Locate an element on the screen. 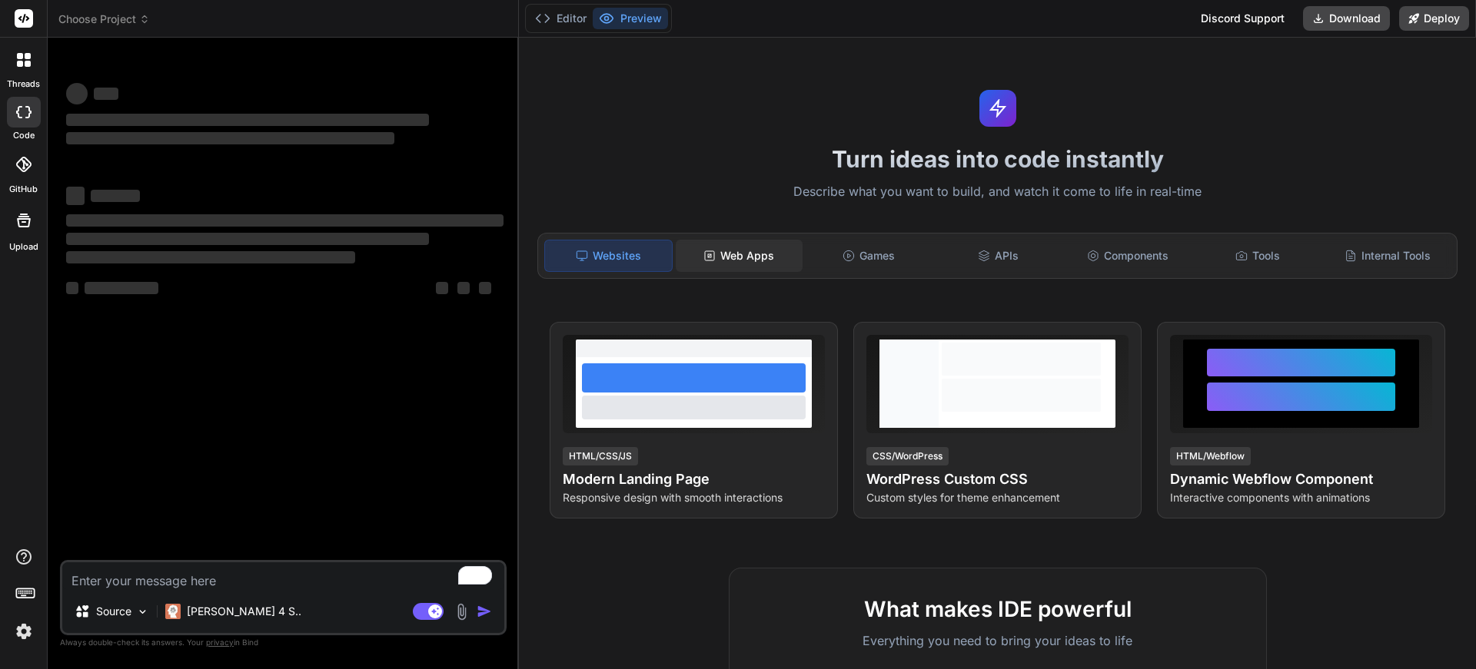 This screenshot has width=1476, height=669. button: Editor is located at coordinates (560, 18).